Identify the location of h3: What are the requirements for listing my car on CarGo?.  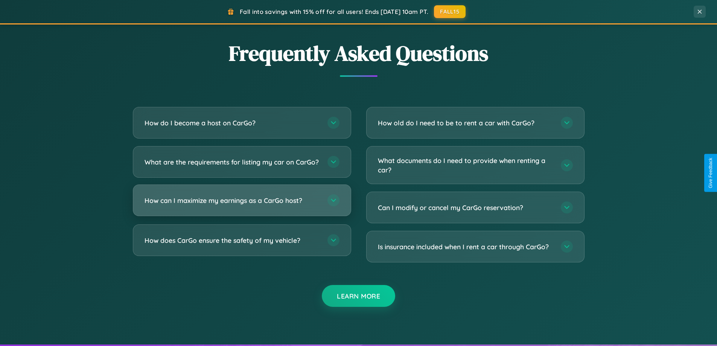
(232, 162).